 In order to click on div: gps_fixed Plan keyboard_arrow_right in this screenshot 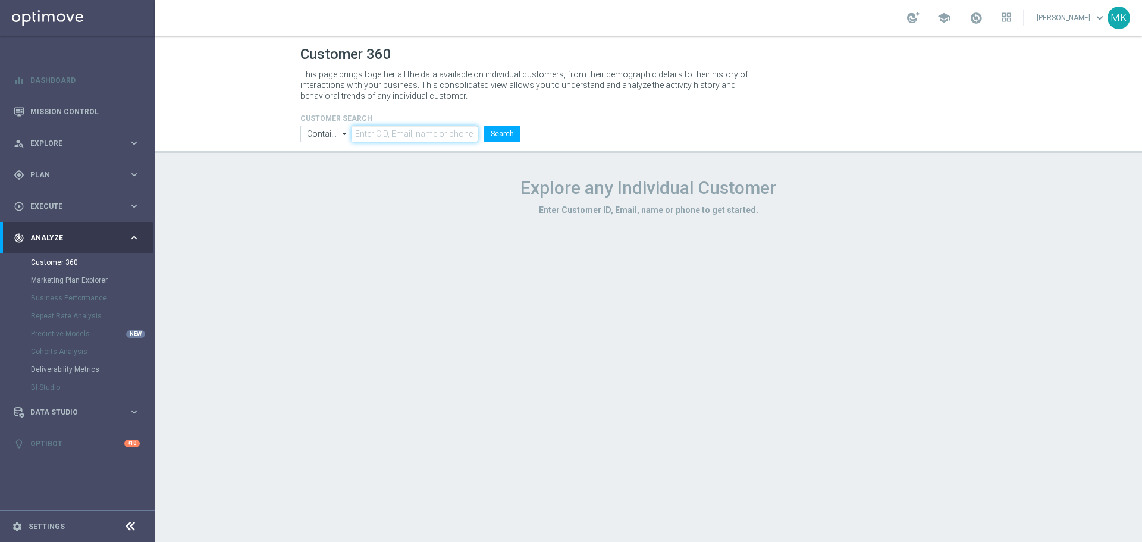, I will do `click(77, 175)`.